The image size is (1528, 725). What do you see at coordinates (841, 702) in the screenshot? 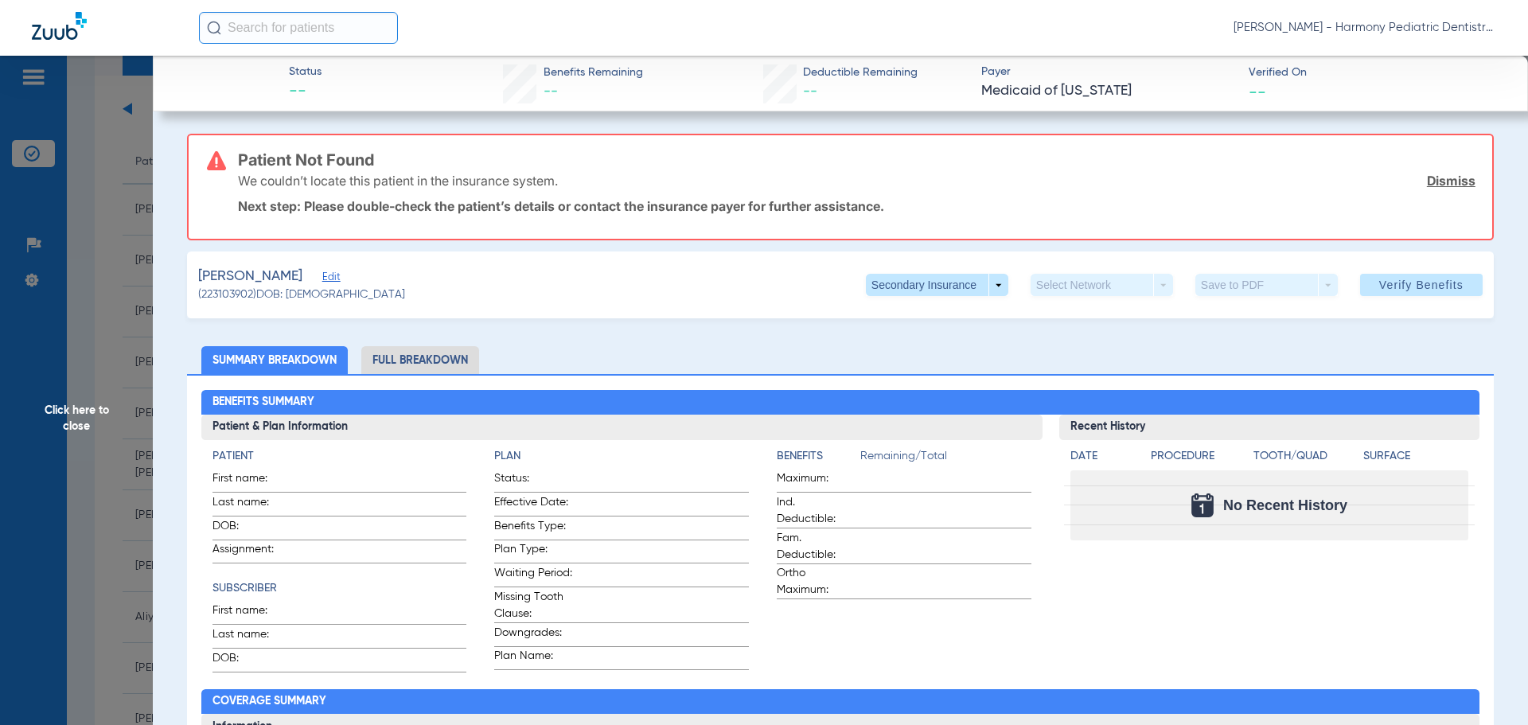
I see `h2: Coverage Summary` at bounding box center [841, 702].